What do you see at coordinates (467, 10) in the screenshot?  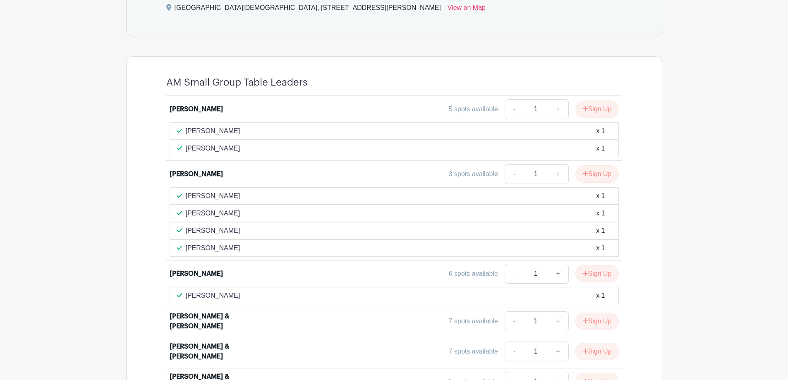 I see `a: View on Map` at bounding box center [467, 10].